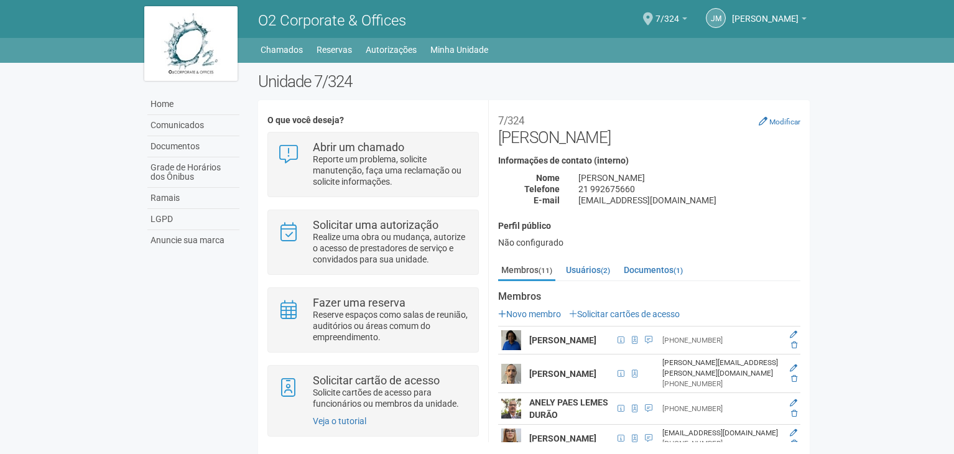 The image size is (954, 454). Describe the element at coordinates (391, 170) in the screenshot. I see `p: Reporte um problema, solicite manutenção, faça uma reclamação ou solicite informações.` at that location.